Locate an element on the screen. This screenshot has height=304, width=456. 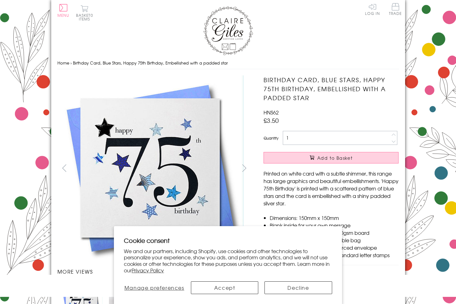
img: Claire Giles Greetings Cards is located at coordinates (228, 31).